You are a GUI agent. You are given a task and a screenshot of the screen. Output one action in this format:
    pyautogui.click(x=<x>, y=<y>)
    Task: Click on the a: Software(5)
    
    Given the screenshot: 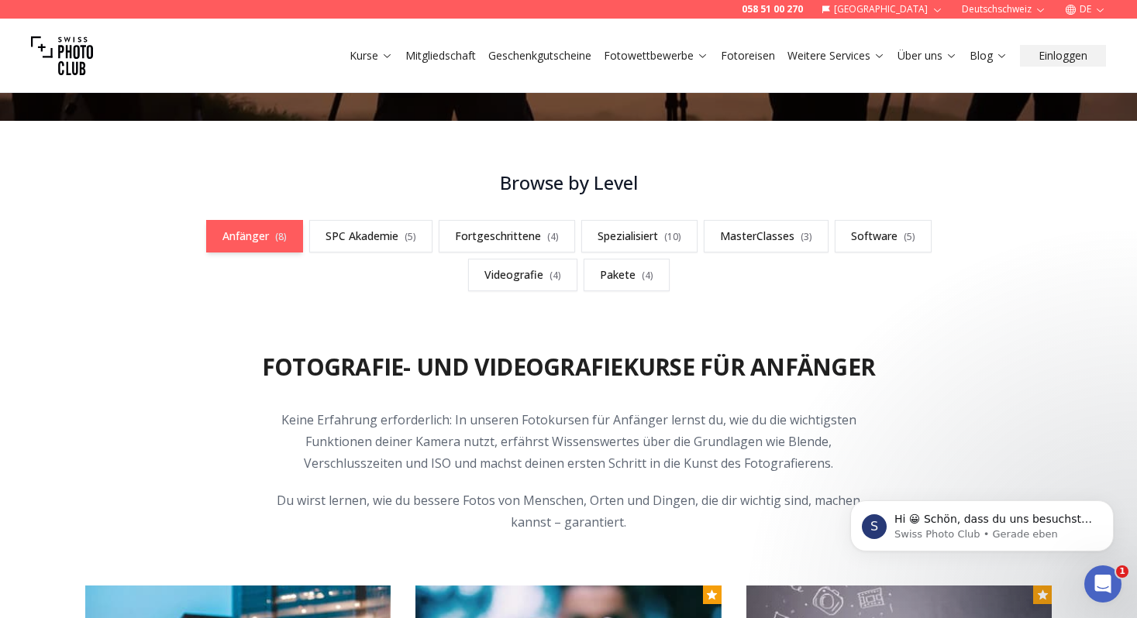 What is the action you would take?
    pyautogui.click(x=883, y=236)
    